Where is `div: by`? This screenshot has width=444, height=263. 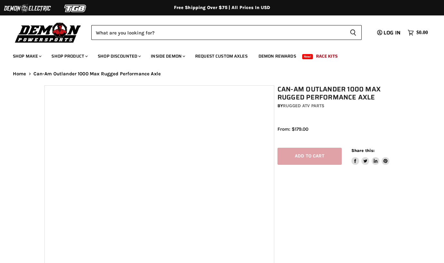
div: by is located at coordinates (340, 106).